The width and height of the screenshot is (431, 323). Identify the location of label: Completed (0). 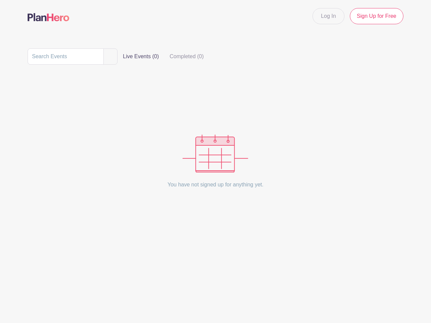
(186, 57).